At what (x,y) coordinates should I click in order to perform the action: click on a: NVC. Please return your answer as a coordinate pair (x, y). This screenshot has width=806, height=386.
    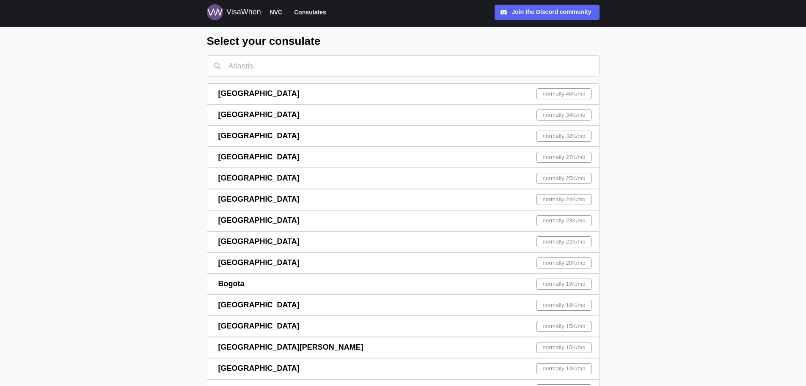
    Looking at the image, I should click on (276, 12).